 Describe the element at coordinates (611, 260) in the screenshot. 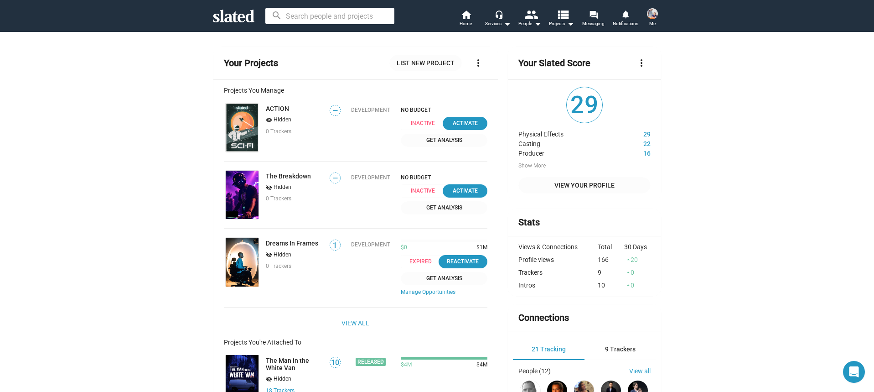

I see `div: 166` at that location.